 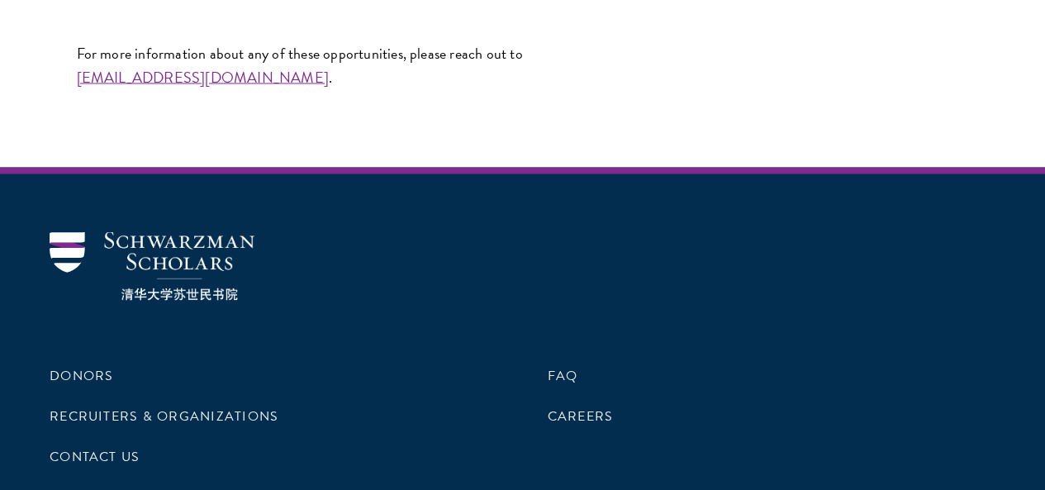 What do you see at coordinates (581, 416) in the screenshot?
I see `a: Careers` at bounding box center [581, 416].